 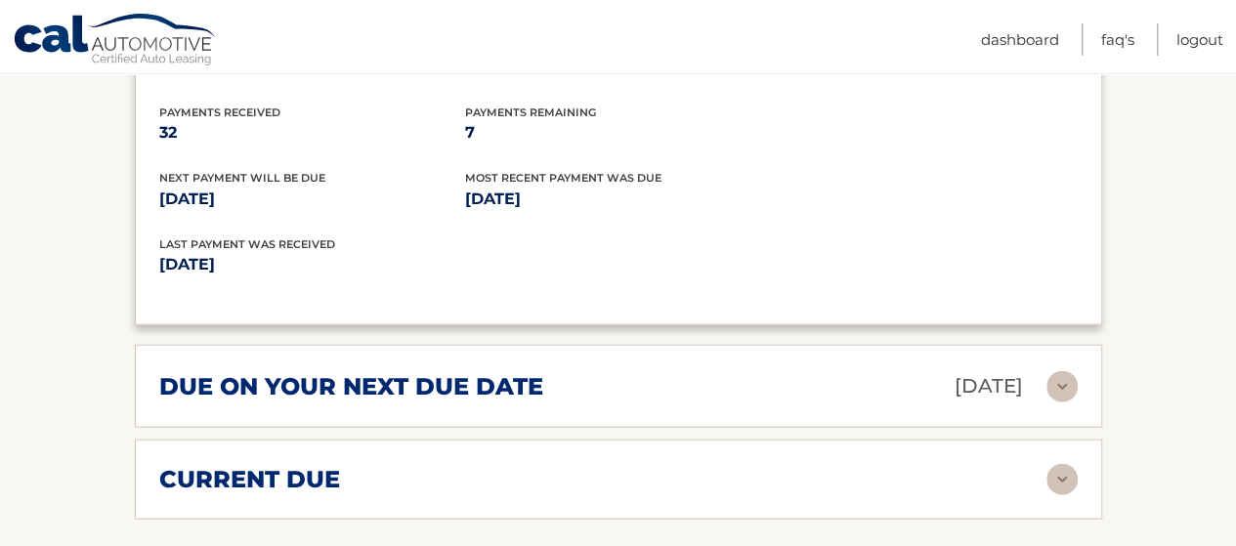 I want to click on span: Payments Remaining, so click(x=530, y=112).